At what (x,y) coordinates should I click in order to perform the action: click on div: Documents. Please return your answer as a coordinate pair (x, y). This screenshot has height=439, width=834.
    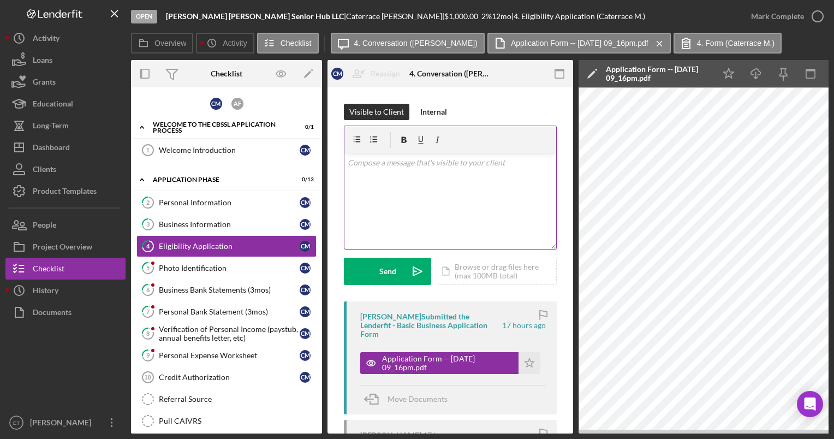
    Looking at the image, I should click on (52, 313).